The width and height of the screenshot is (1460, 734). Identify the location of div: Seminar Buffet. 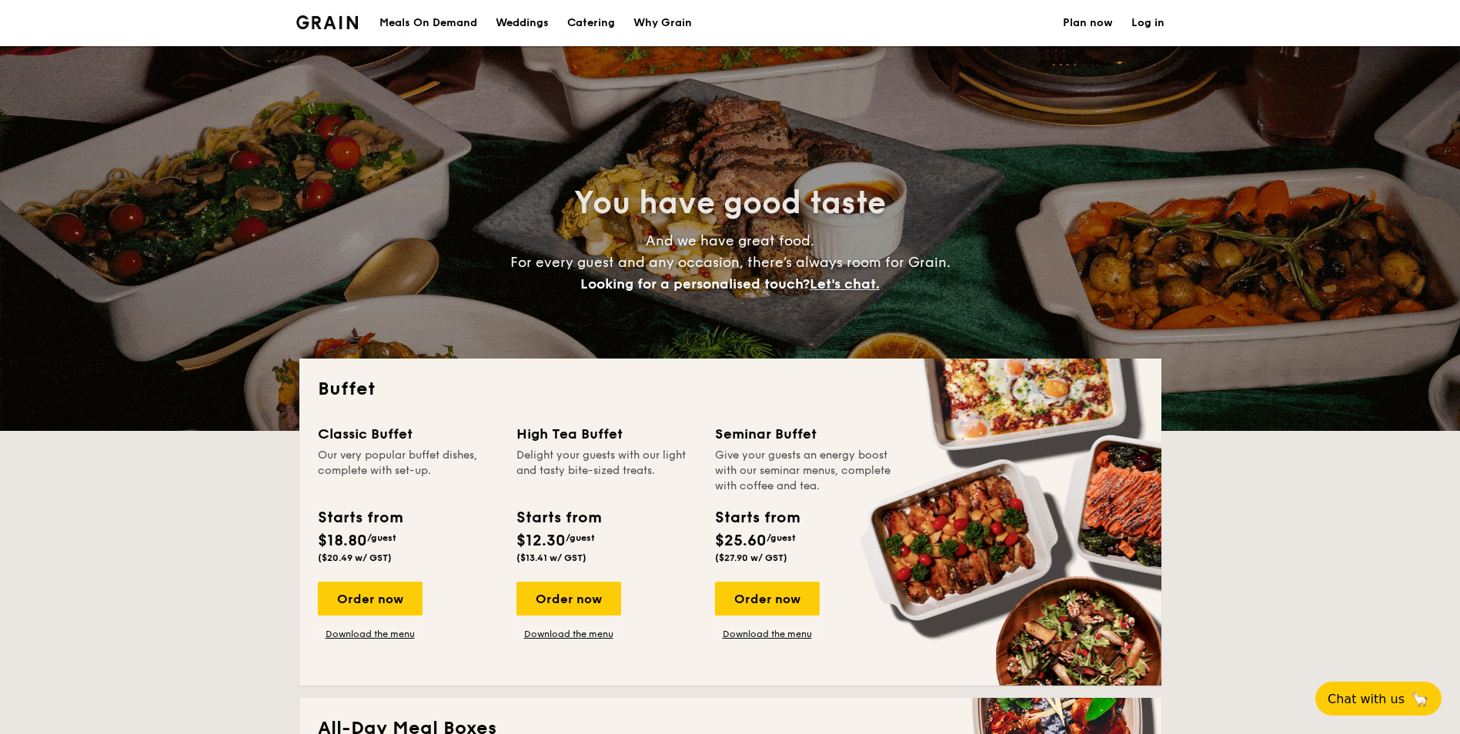
(805, 434).